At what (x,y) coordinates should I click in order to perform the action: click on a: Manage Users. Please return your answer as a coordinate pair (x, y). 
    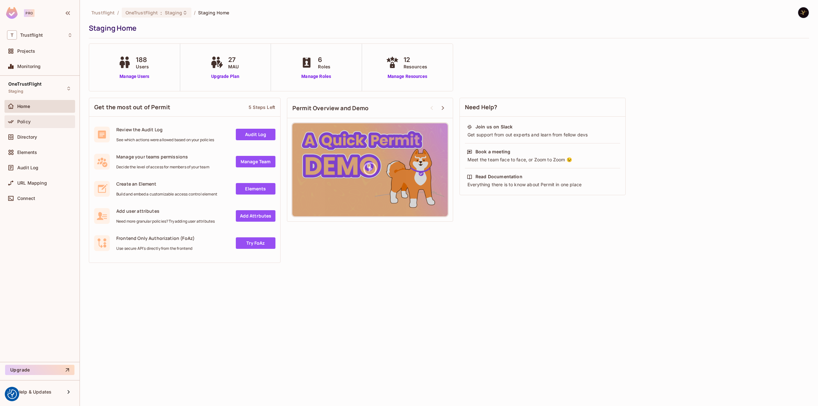
    Looking at the image, I should click on (134, 76).